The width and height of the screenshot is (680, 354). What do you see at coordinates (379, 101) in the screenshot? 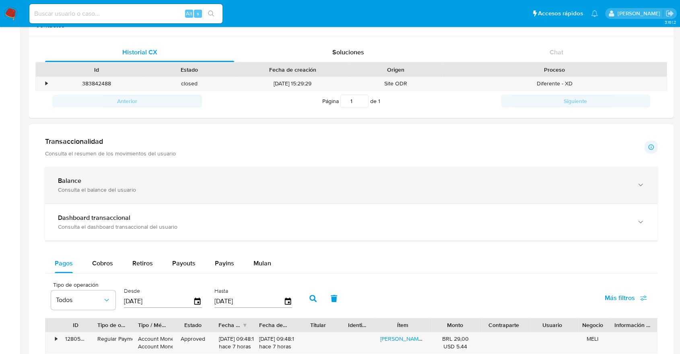
I see `span: 1` at bounding box center [379, 101].